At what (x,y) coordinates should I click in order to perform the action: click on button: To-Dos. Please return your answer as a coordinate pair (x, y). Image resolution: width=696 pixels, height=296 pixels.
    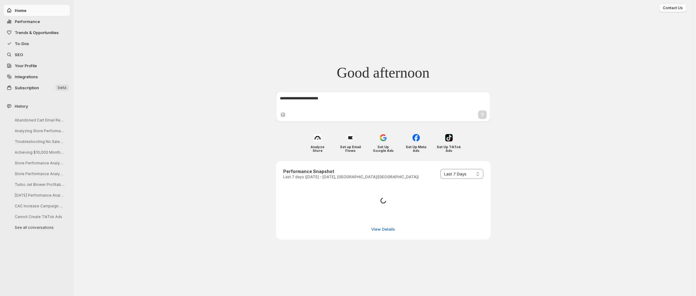
    Looking at the image, I should click on (37, 44).